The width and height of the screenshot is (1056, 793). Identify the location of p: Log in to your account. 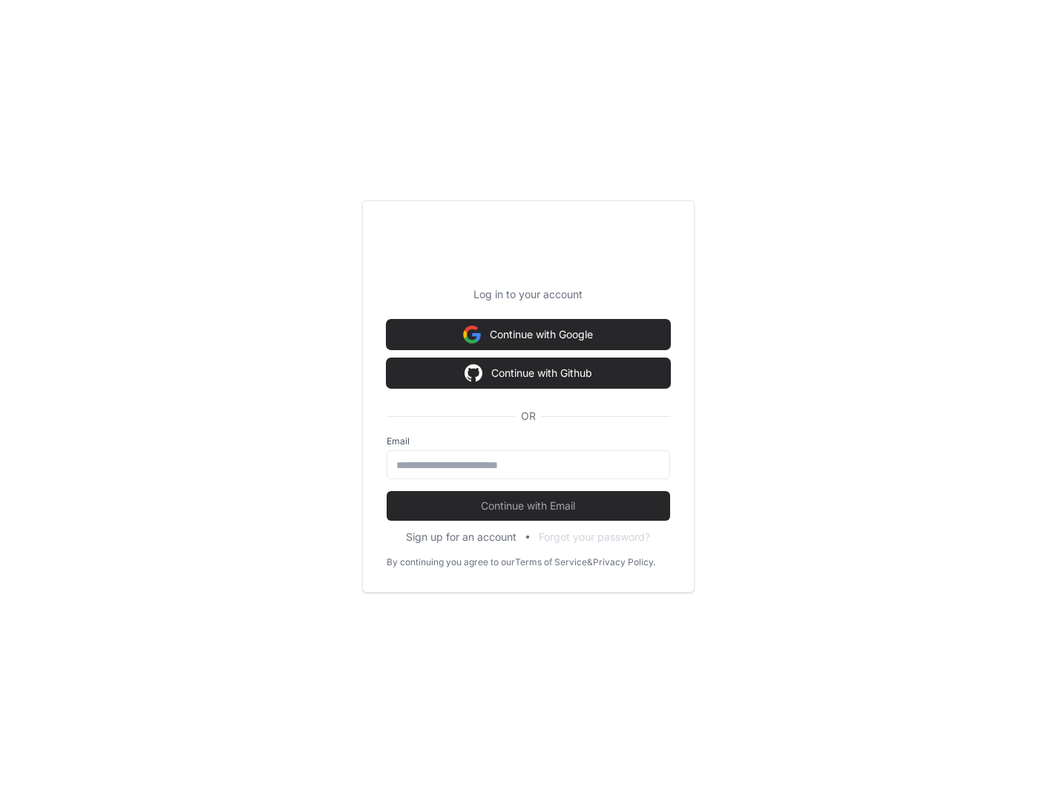
(528, 295).